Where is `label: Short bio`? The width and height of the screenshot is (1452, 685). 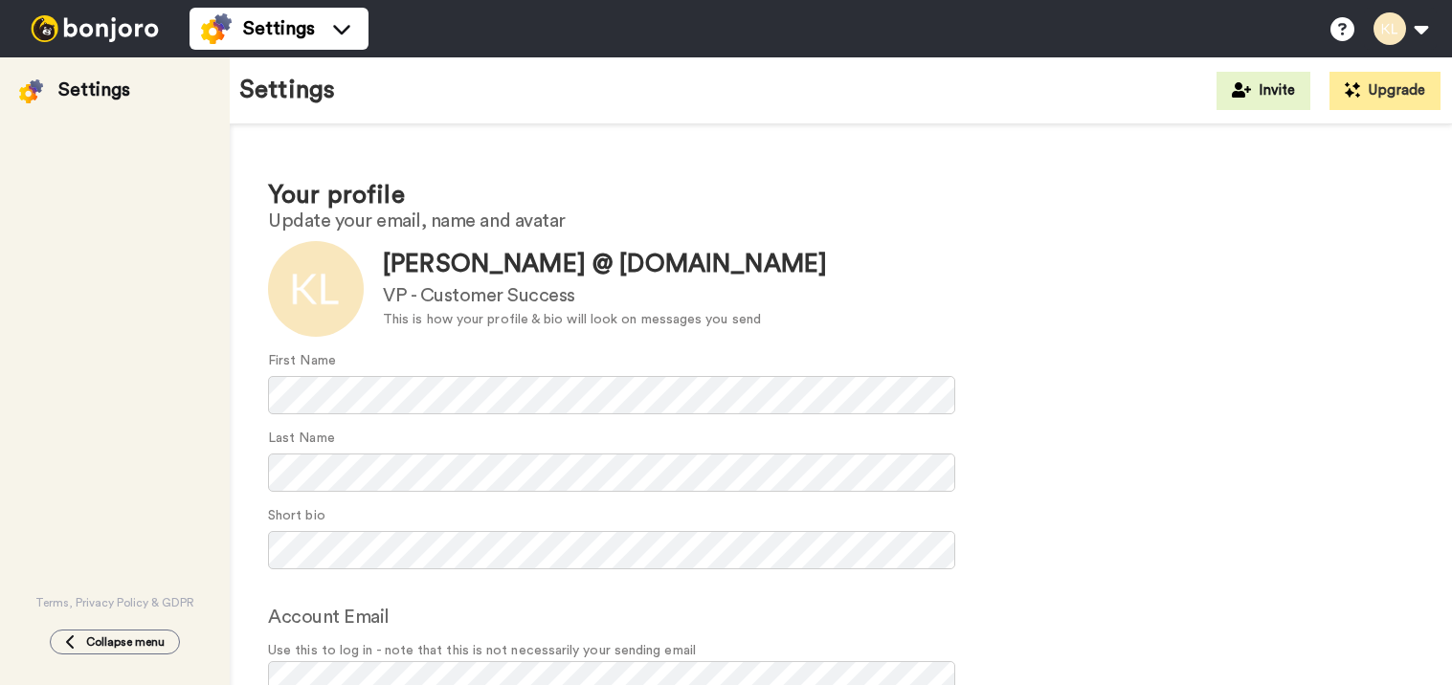 label: Short bio is located at coordinates (297, 516).